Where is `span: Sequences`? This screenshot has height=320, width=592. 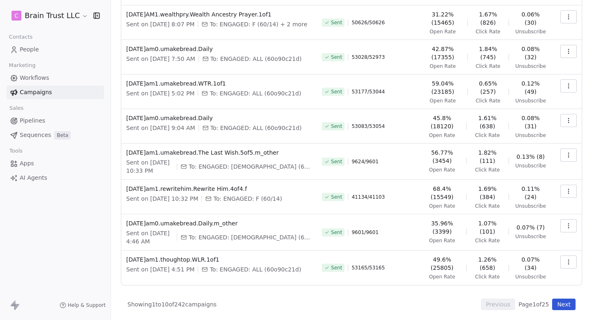 span: Sequences is located at coordinates (35, 135).